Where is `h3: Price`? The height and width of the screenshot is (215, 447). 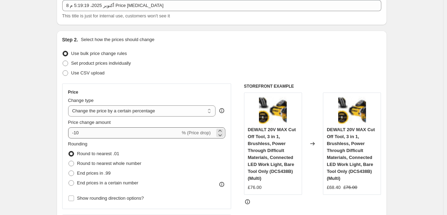 h3: Price is located at coordinates (73, 92).